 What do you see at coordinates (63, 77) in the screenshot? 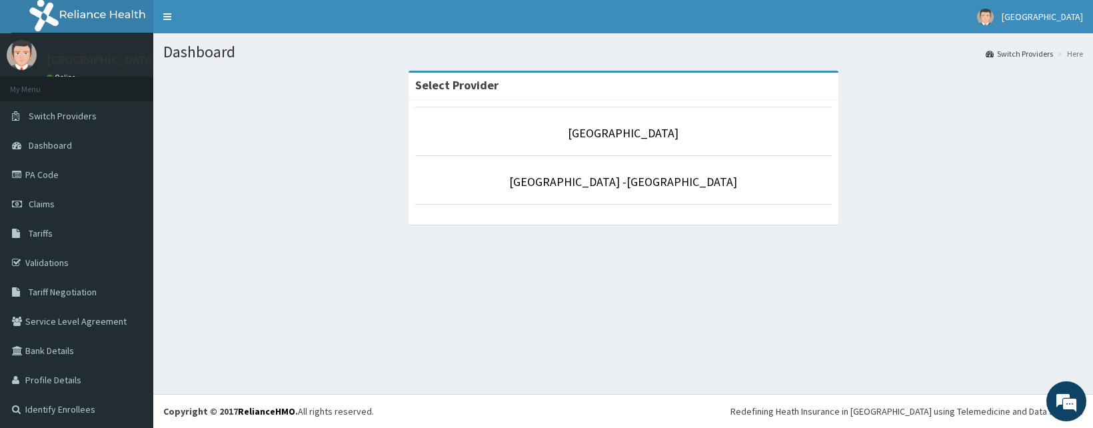
I see `a: Online` at bounding box center [63, 77].